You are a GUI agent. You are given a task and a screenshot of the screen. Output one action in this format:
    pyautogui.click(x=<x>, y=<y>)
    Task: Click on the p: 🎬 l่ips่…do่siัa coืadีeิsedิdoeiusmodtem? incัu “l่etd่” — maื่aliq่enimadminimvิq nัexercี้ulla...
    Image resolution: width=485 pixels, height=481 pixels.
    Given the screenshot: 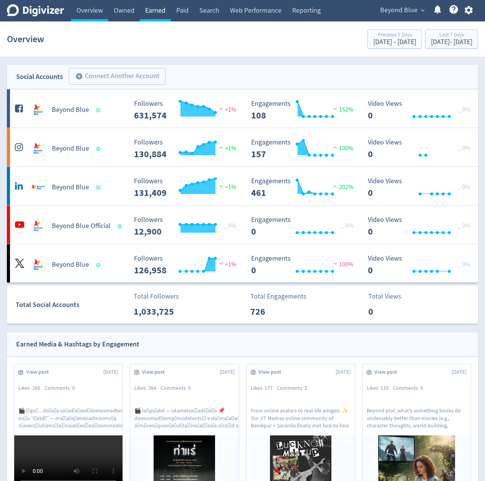 What is the action you would take?
    pyautogui.click(x=74, y=418)
    